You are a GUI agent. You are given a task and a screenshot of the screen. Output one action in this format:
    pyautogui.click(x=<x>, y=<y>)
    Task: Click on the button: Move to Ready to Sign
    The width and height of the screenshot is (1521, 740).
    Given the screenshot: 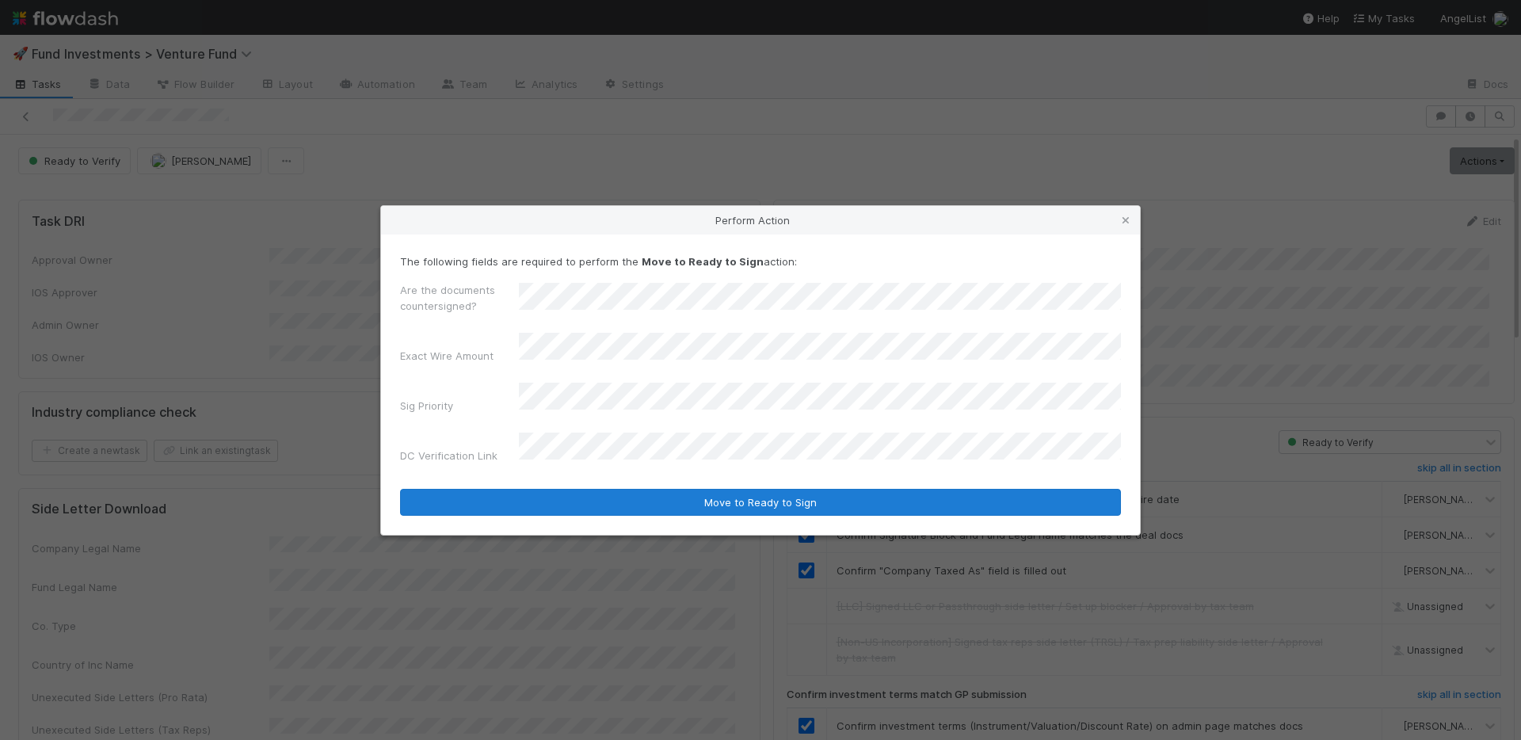 What is the action you would take?
    pyautogui.click(x=761, y=502)
    